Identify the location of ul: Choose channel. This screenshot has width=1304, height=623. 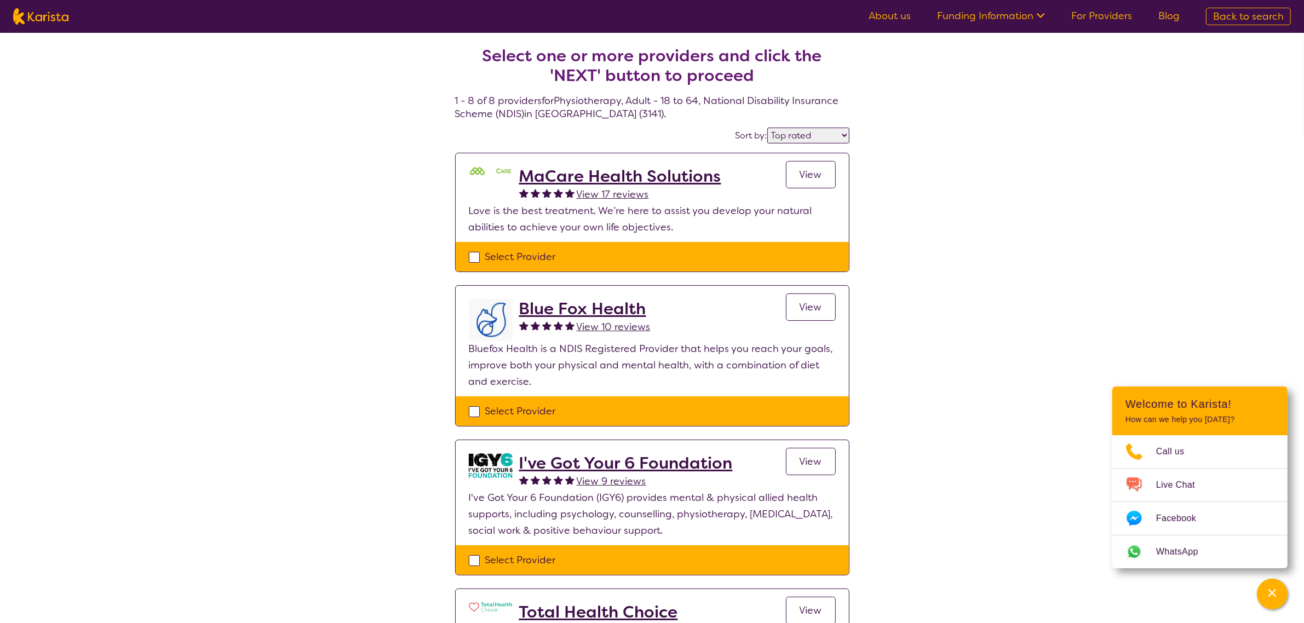
(1200, 502).